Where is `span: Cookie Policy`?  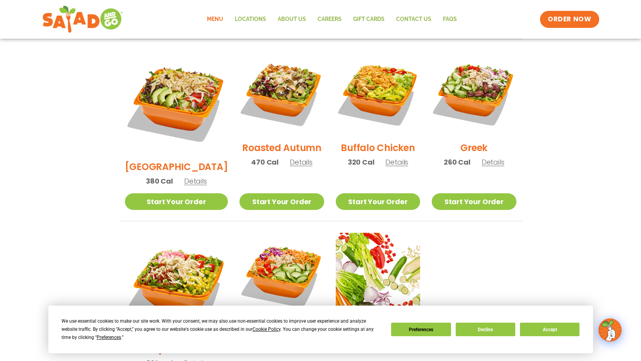 span: Cookie Policy is located at coordinates (267, 329).